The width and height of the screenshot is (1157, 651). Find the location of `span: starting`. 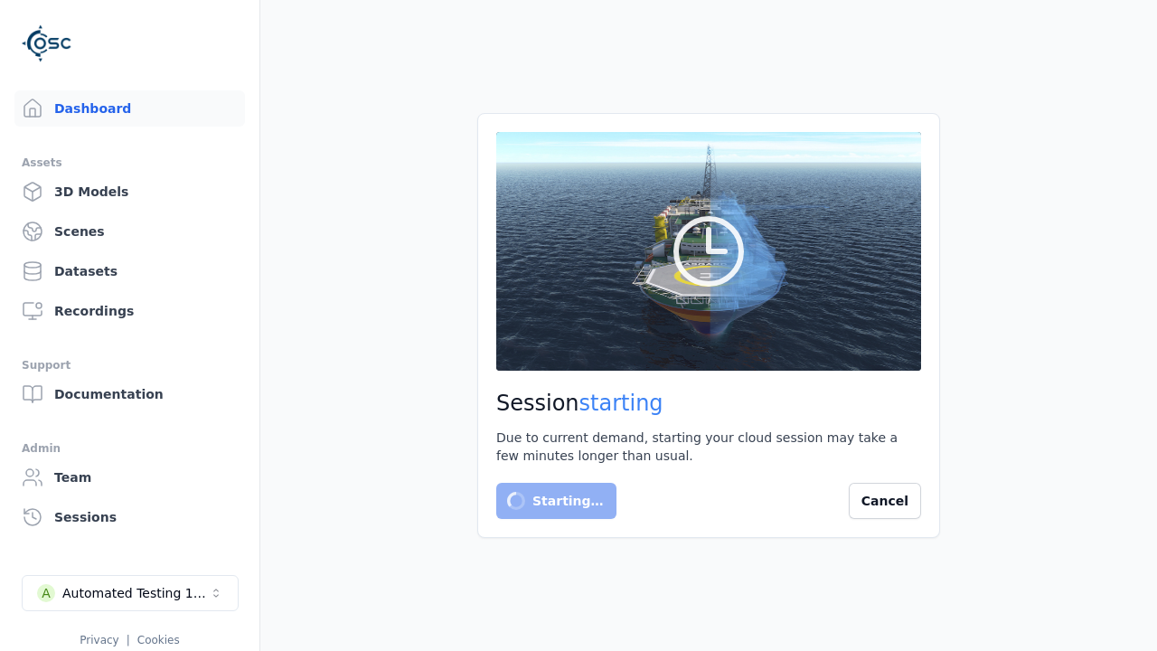

span: starting is located at coordinates (621, 403).